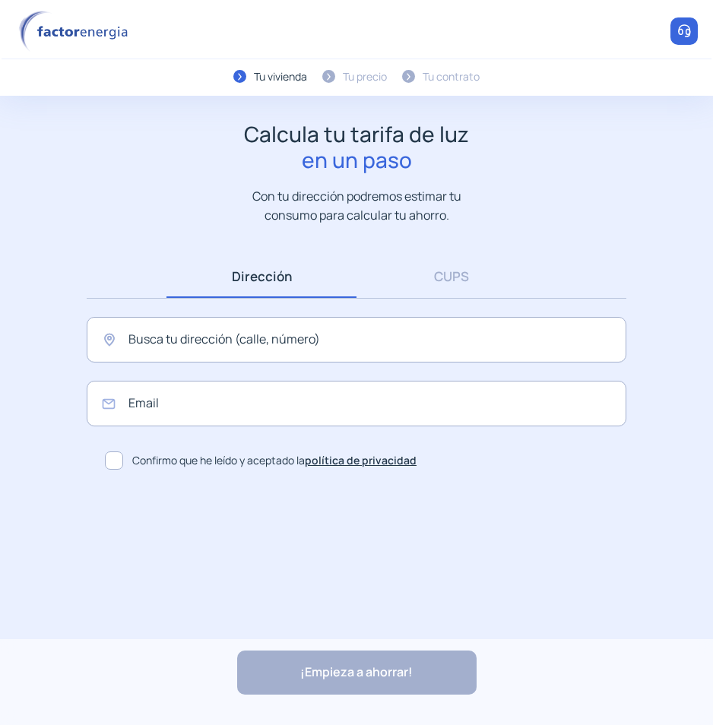 Image resolution: width=713 pixels, height=725 pixels. Describe the element at coordinates (360, 460) in the screenshot. I see `a: política de privacidad` at that location.